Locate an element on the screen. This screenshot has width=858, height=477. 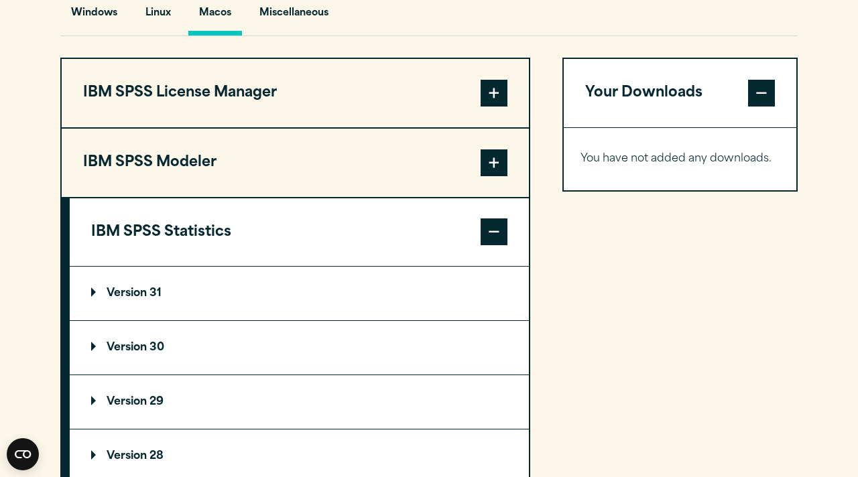
p: Version 28 is located at coordinates (127, 457).